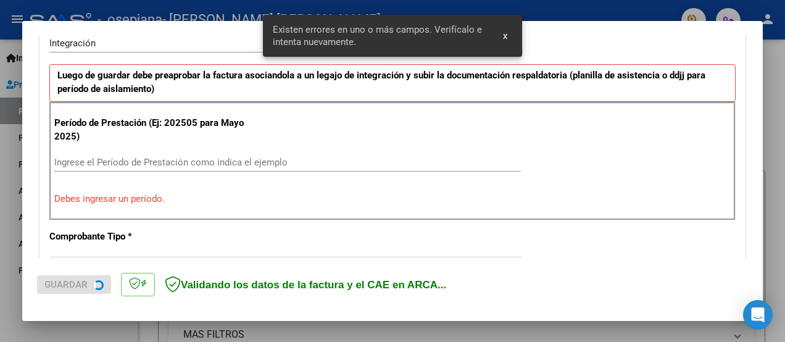 This screenshot has width=785, height=342. I want to click on strong: Luego de guardar debe preaprobar la factura asociandola a un legajo de integración y subir la doc..., so click(381, 82).